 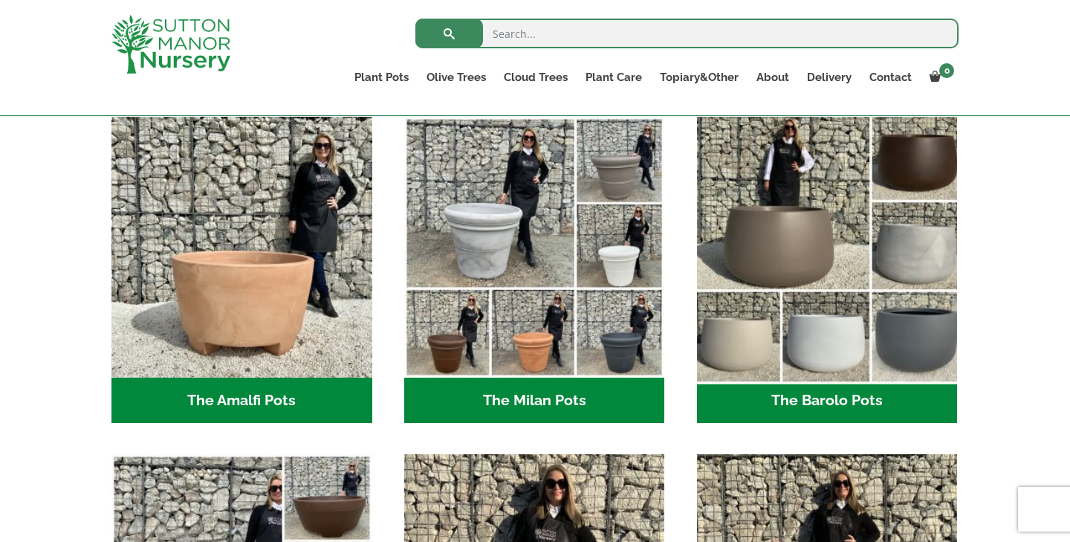 What do you see at coordinates (827, 270) in the screenshot?
I see `a: Visit product category The Barolo Pots` at bounding box center [827, 270].